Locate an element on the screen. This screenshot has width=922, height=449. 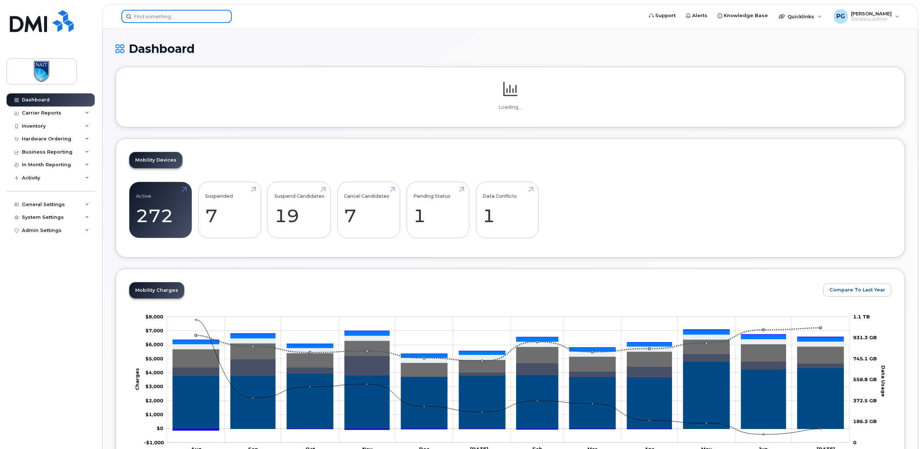
tspan: $8,000 is located at coordinates (154, 316).